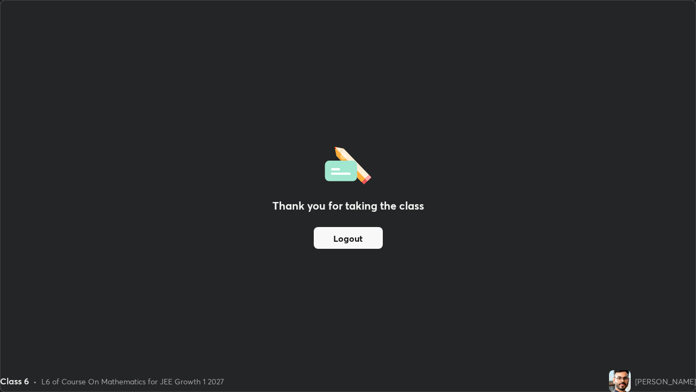  What do you see at coordinates (348, 238) in the screenshot?
I see `button: Logout` at bounding box center [348, 238].